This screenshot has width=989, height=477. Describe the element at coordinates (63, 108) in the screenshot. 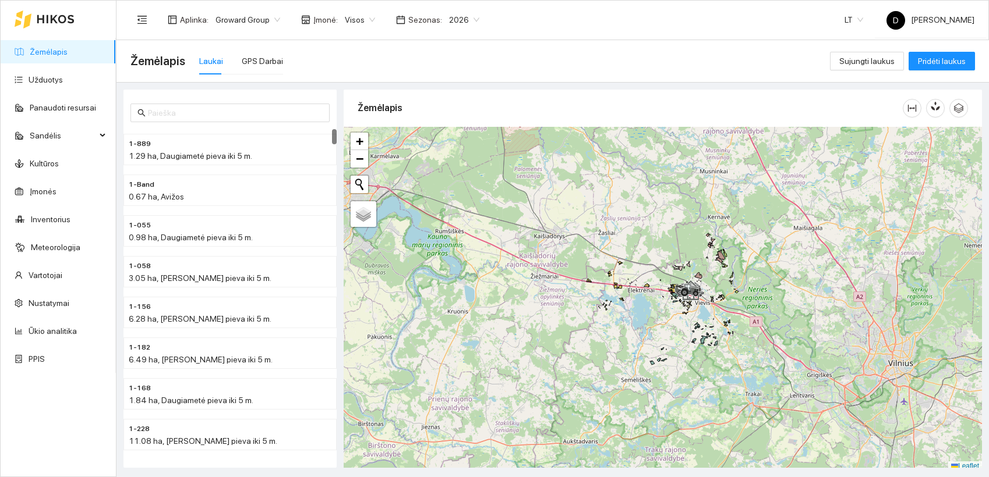

I see `a: Panaudoti resursai` at that location.